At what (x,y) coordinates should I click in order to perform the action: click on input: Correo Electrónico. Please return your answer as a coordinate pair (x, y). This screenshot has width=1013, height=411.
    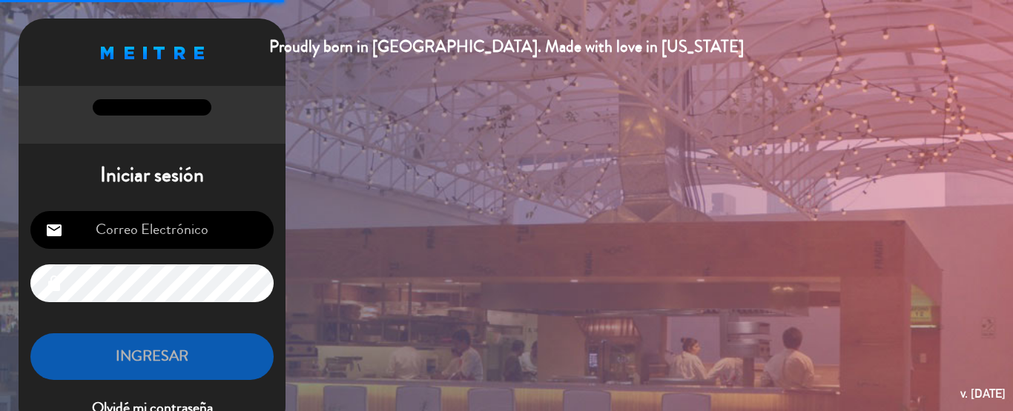
    Looking at the image, I should click on (152, 230).